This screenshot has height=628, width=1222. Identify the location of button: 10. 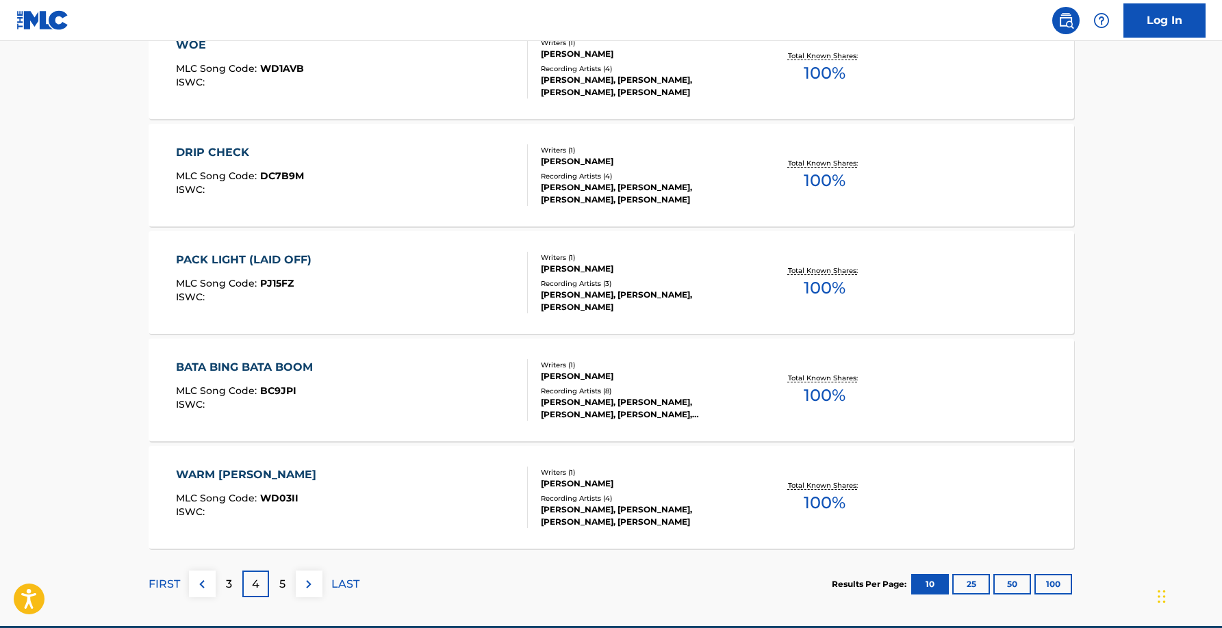
(929, 585).